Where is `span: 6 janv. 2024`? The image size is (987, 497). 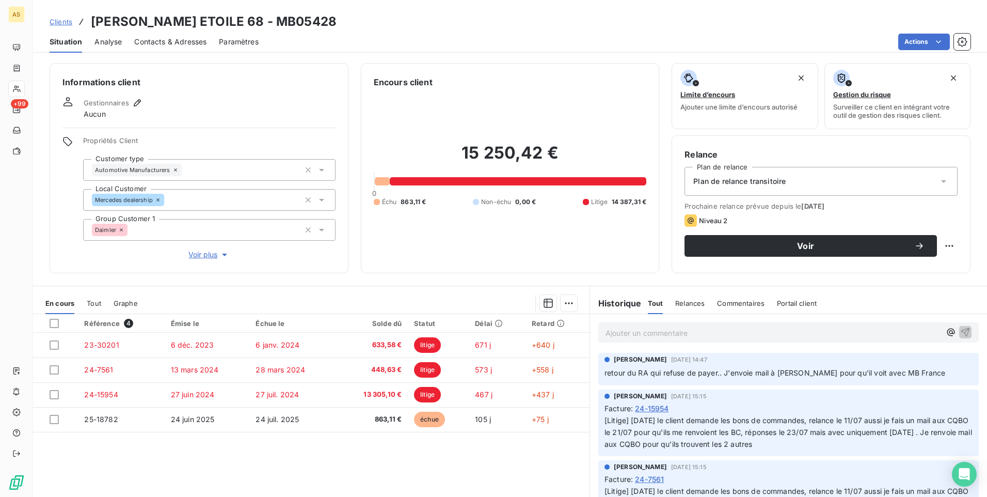
span: 6 janv. 2024 is located at coordinates (277, 344).